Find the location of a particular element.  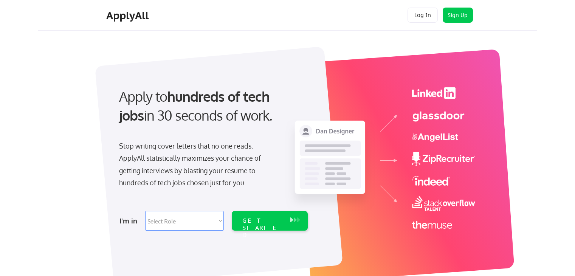

div: Apply to in 30 seconds of work. is located at coordinates (212, 106).